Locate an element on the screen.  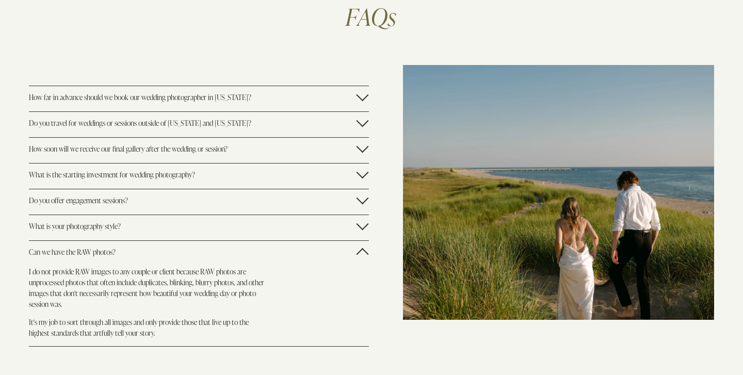
span: How soon will we receive our final gallery after the wedding or session? is located at coordinates (192, 149).